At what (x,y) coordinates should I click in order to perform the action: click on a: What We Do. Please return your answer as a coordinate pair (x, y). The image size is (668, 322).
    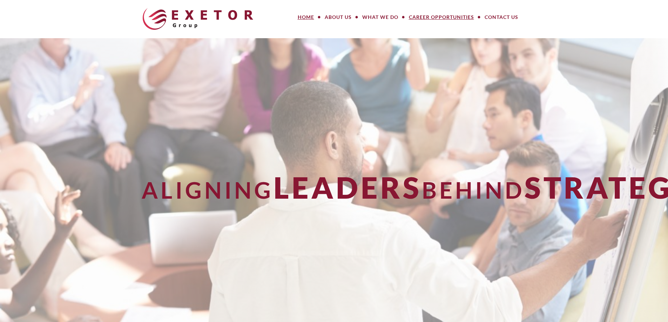
    Looking at the image, I should click on (380, 17).